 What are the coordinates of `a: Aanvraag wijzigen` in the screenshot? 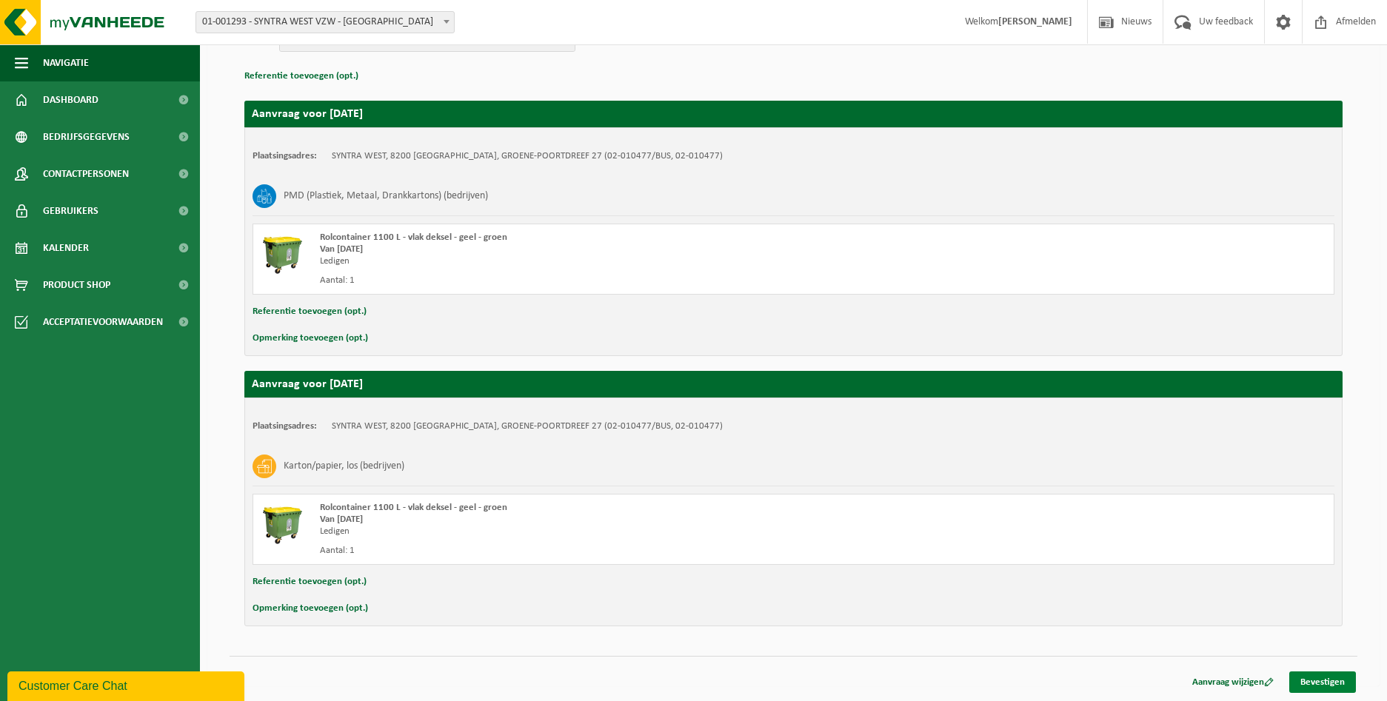 It's located at (1233, 682).